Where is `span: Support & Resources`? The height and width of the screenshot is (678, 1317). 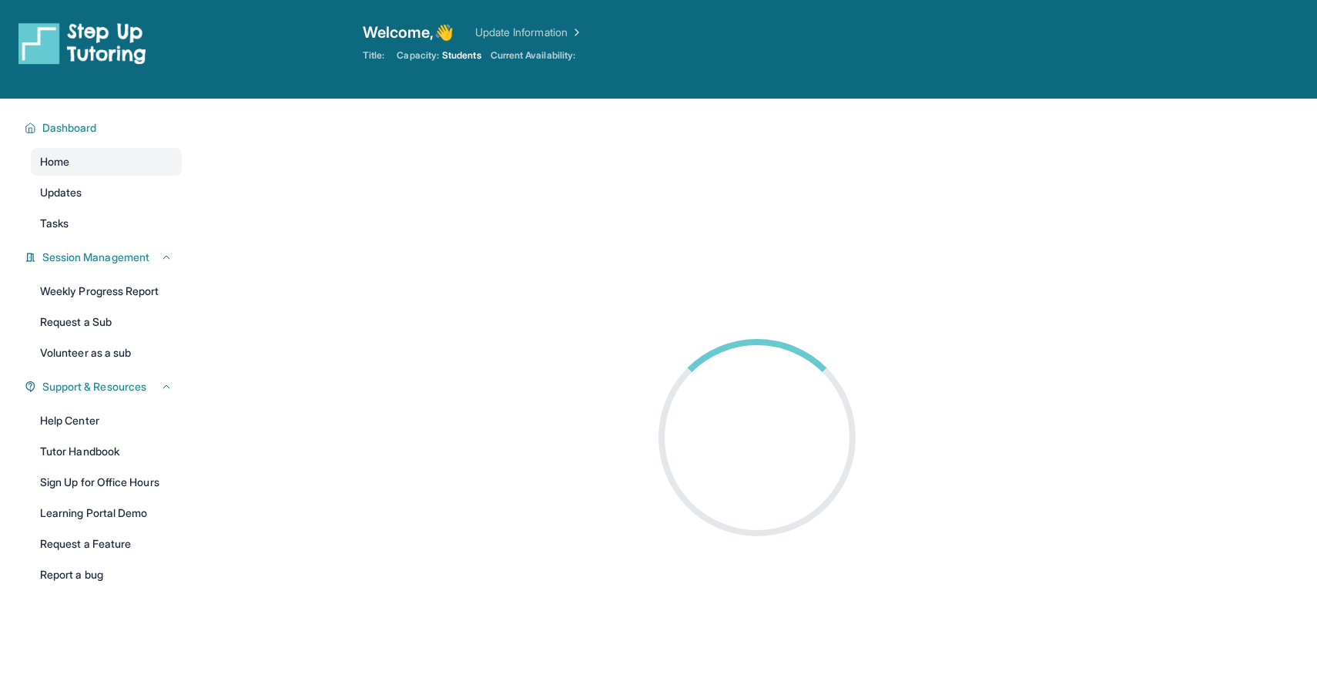
span: Support & Resources is located at coordinates (94, 387).